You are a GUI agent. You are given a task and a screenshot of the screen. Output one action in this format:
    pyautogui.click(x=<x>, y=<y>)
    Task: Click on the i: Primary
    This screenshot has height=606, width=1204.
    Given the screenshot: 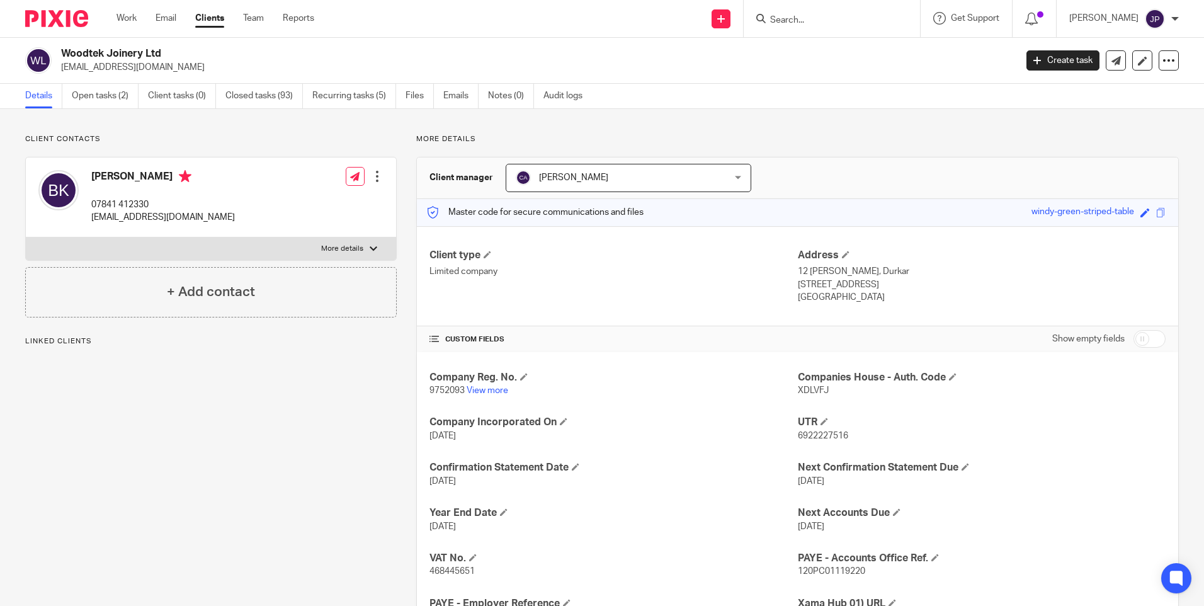 What is the action you would take?
    pyautogui.click(x=185, y=176)
    